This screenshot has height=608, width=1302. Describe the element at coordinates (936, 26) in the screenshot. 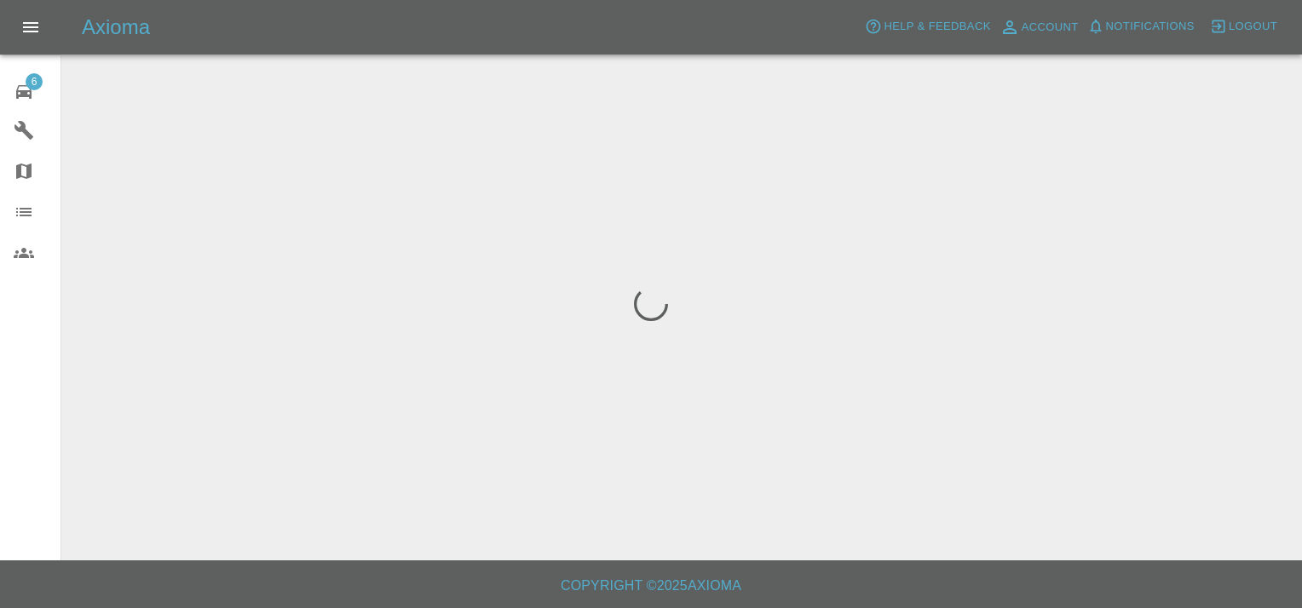

I see `span: Help & Feedback` at that location.